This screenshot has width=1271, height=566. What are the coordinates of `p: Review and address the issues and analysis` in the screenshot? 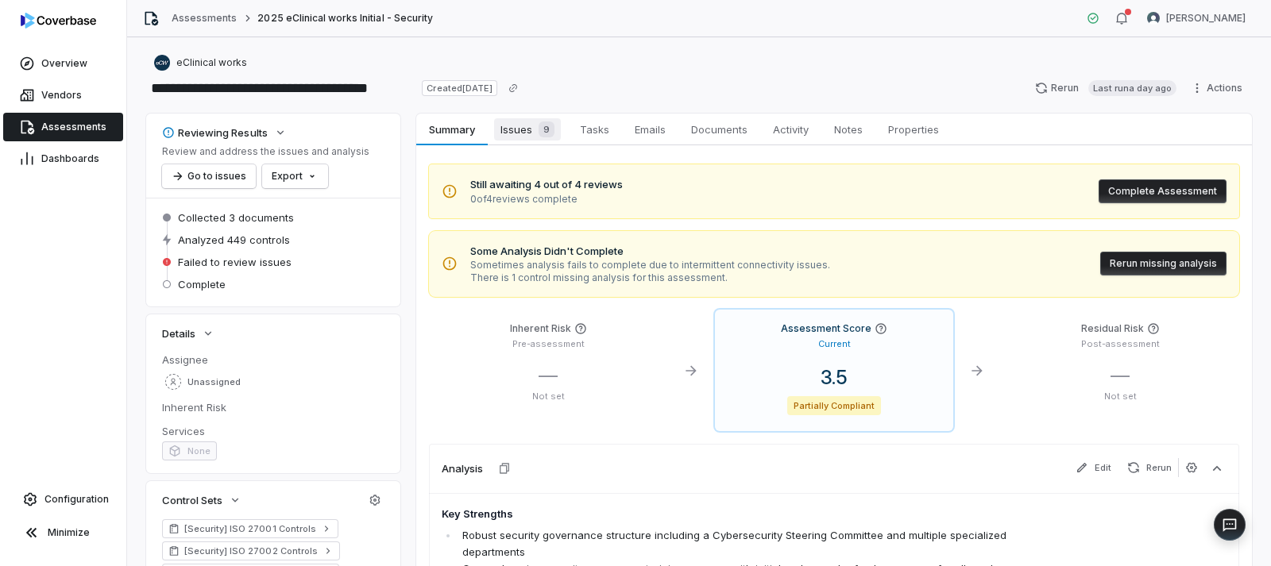 It's located at (265, 152).